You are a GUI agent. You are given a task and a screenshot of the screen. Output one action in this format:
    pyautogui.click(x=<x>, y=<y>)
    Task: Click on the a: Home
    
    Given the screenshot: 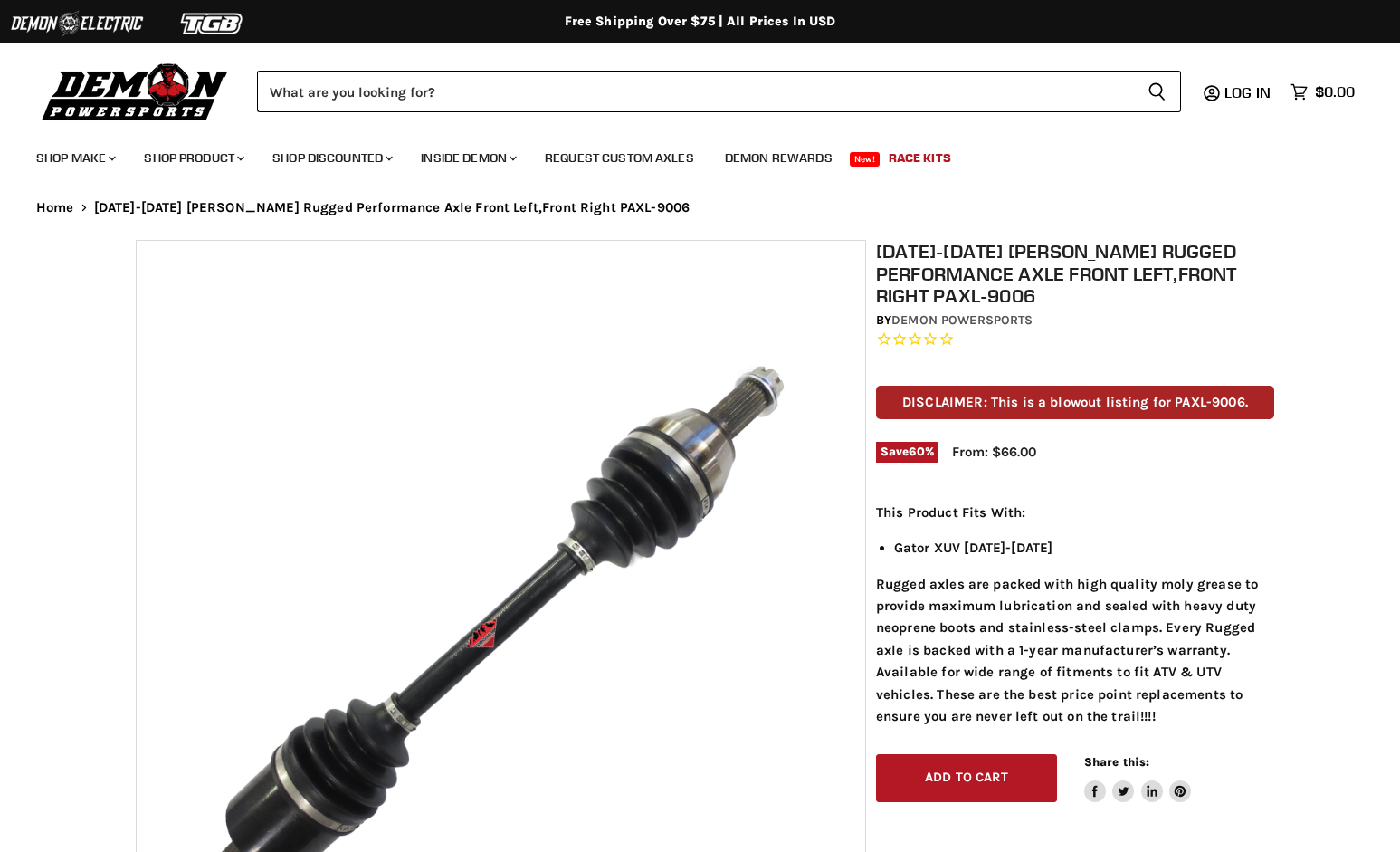 What is the action you would take?
    pyautogui.click(x=56, y=208)
    